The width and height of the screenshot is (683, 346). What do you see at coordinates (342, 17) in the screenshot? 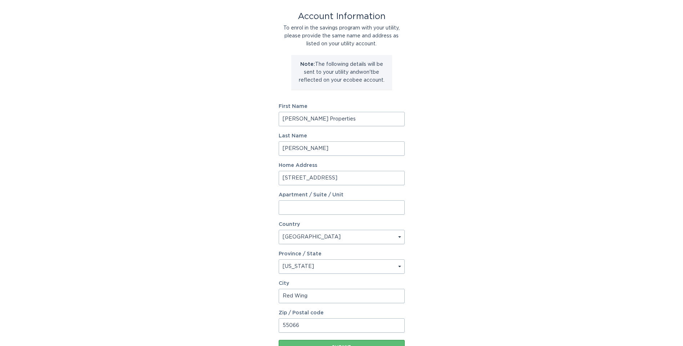
I see `div: Account Information` at bounding box center [342, 17].